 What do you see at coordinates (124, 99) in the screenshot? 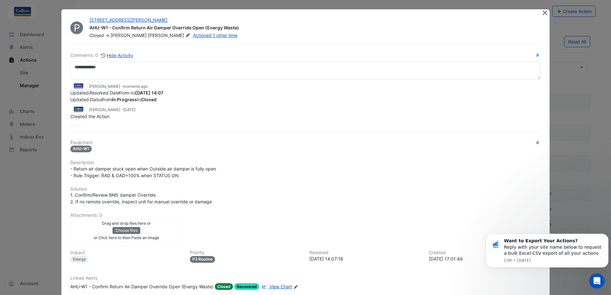
I see `strong: In Progress` at bounding box center [124, 99].